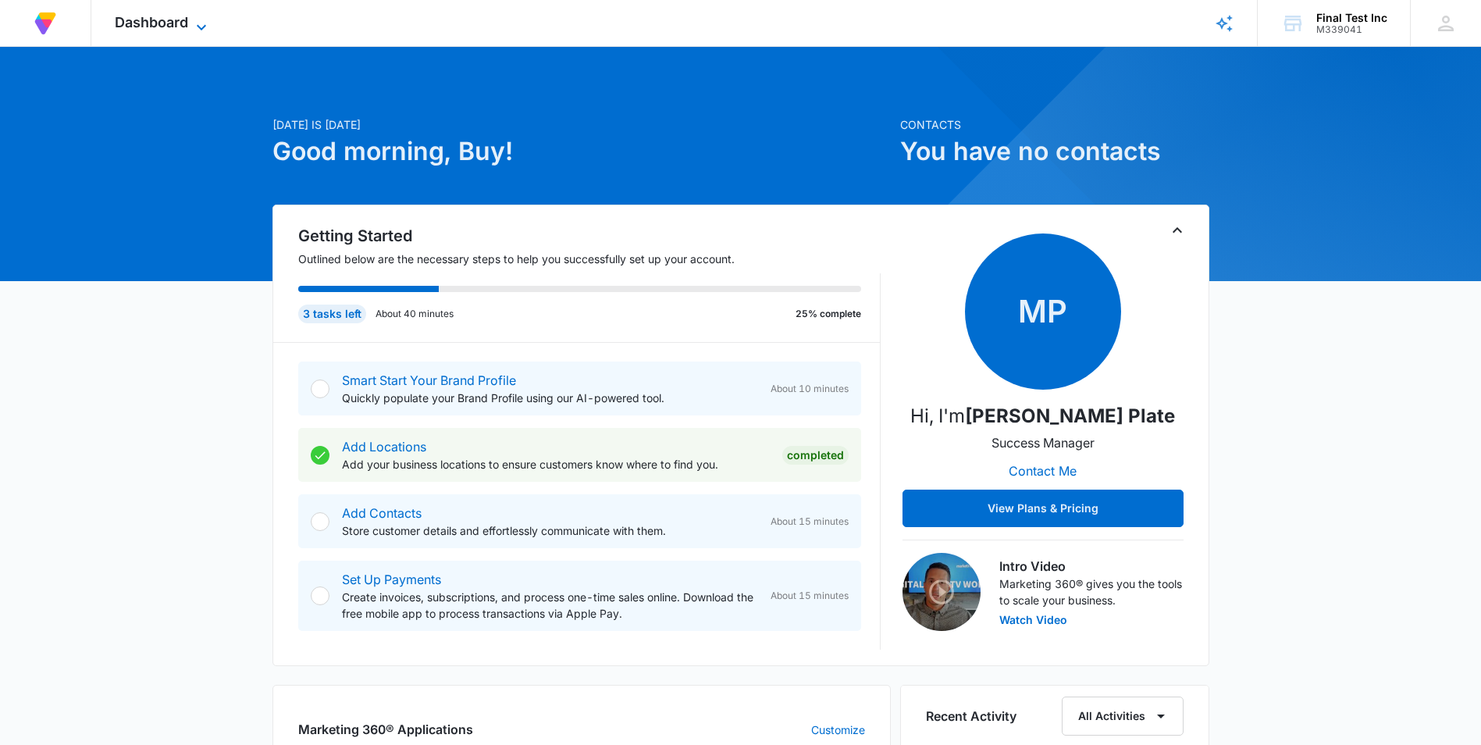 The height and width of the screenshot is (745, 1481). Describe the element at coordinates (1042, 471) in the screenshot. I see `button: Contact Me` at that location.